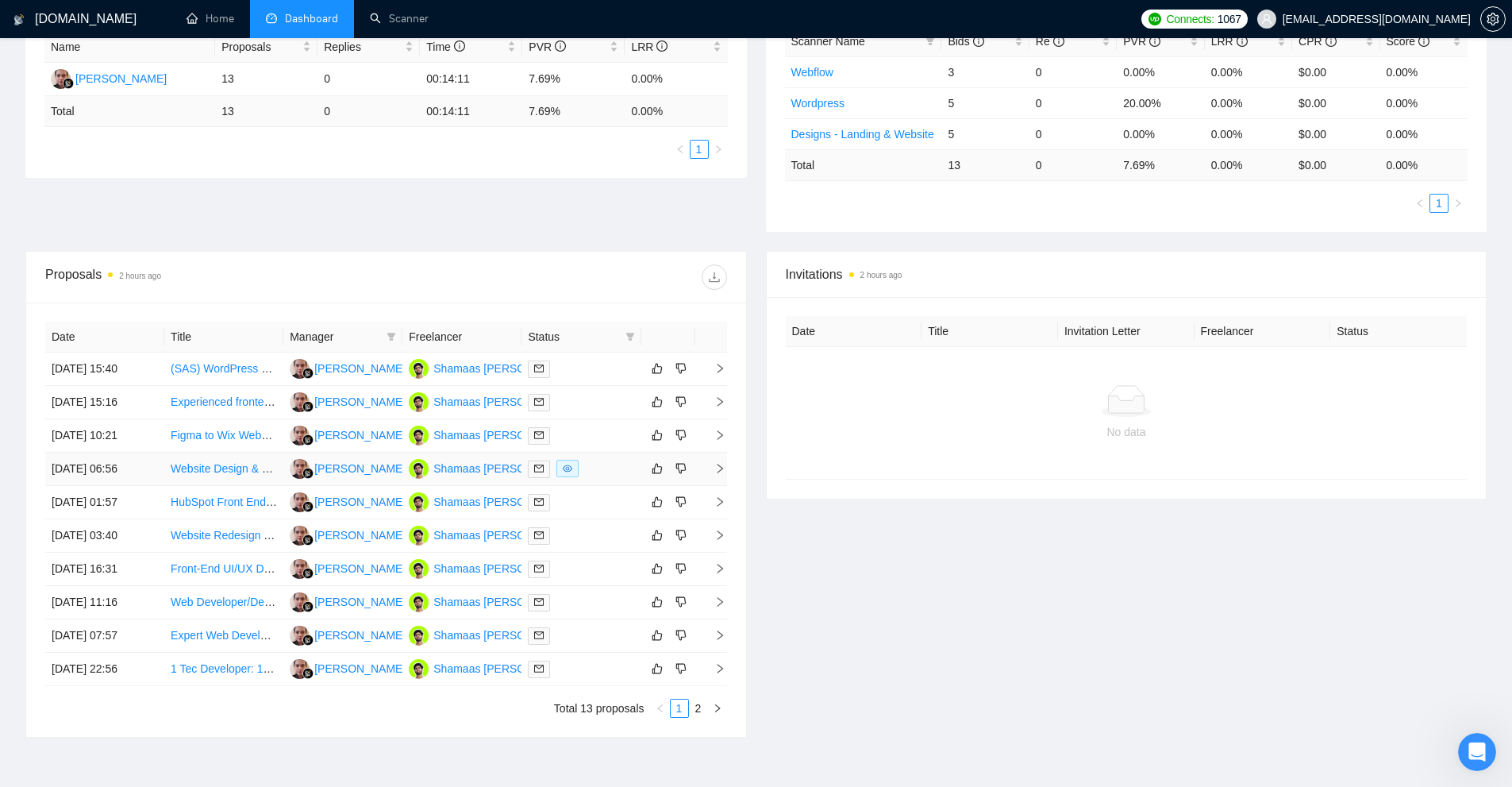  Describe the element at coordinates (1494, 19) in the screenshot. I see `a: setting` at that location.